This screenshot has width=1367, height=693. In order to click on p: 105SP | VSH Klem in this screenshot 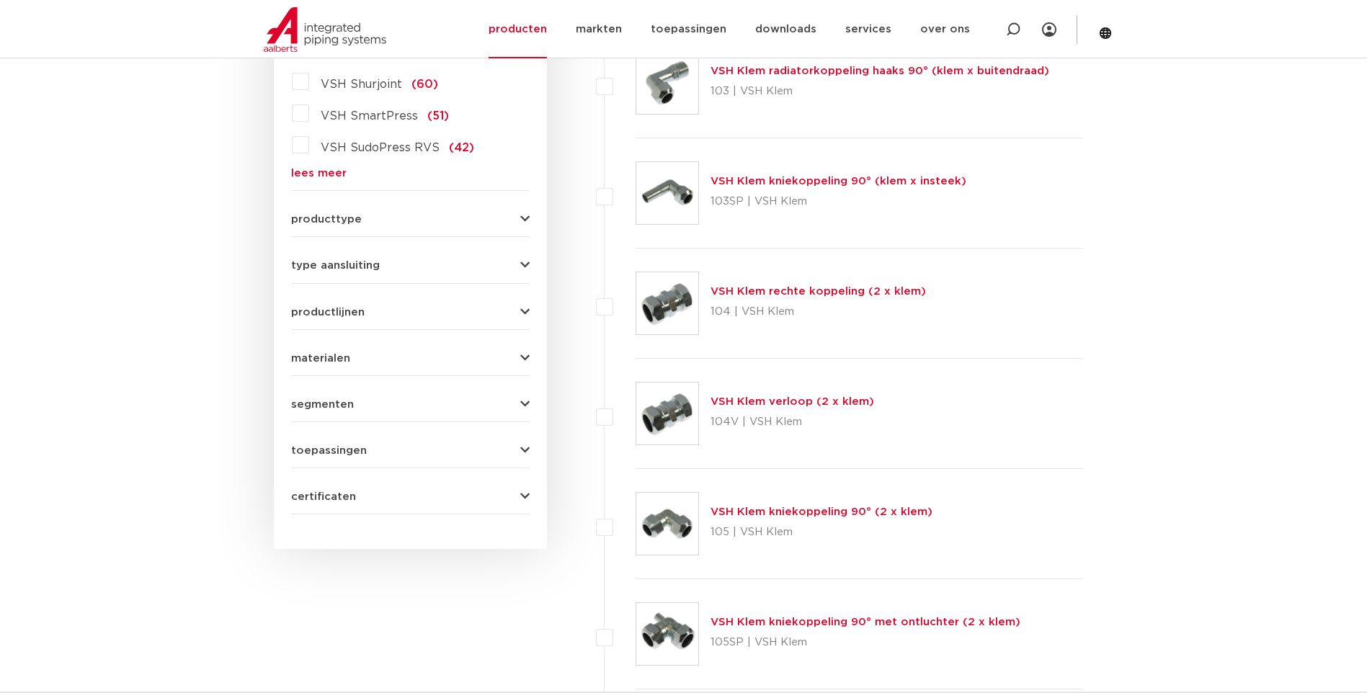, I will do `click(865, 643)`.